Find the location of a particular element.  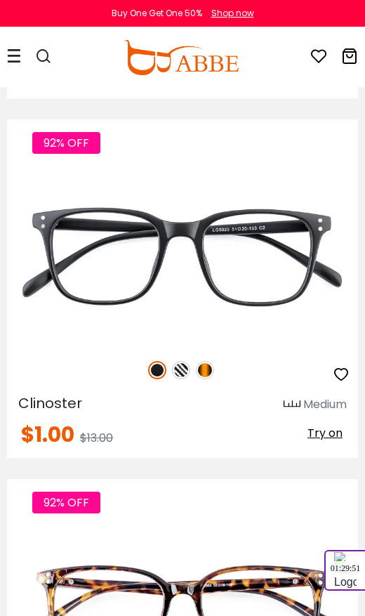

img: Pattern is located at coordinates (181, 370).